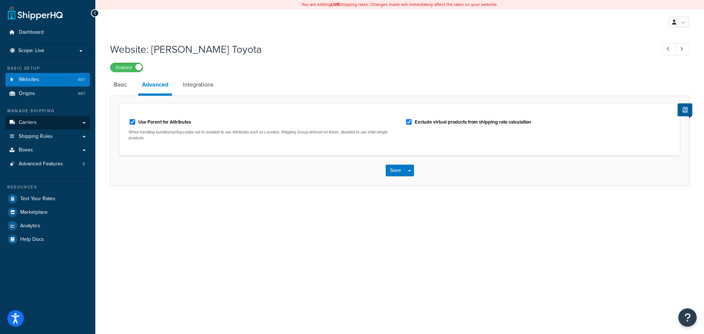  Describe the element at coordinates (48, 226) in the screenshot. I see `a: Analytics` at that location.